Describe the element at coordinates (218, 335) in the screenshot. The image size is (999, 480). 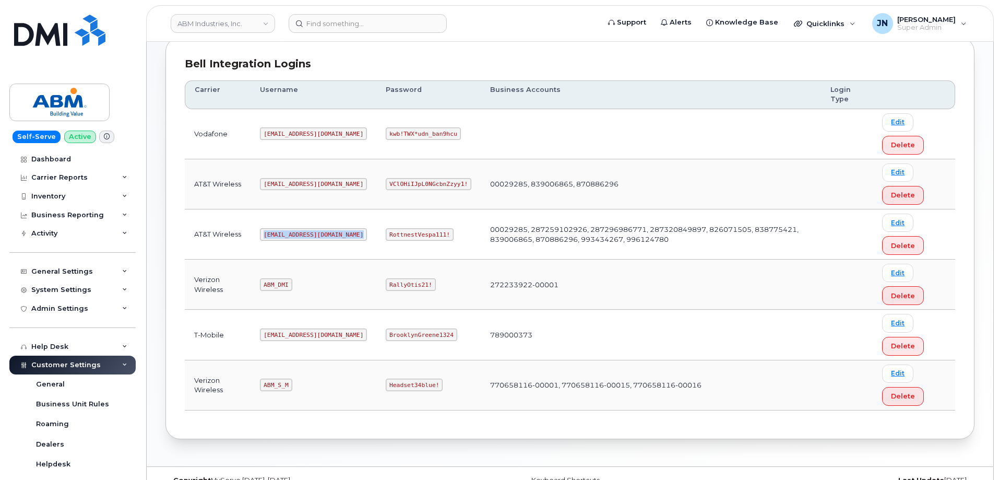
I see `td: T-Mobile` at that location.